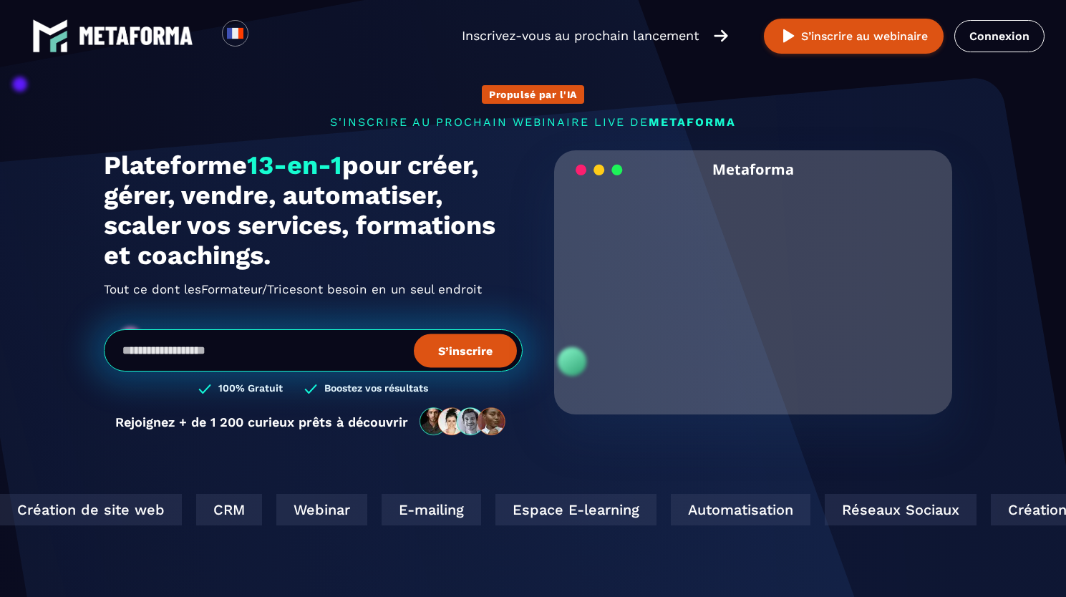 This screenshot has height=597, width=1066. What do you see at coordinates (533, 122) in the screenshot?
I see `p: s'inscrire au prochain webinaire live de` at bounding box center [533, 122].